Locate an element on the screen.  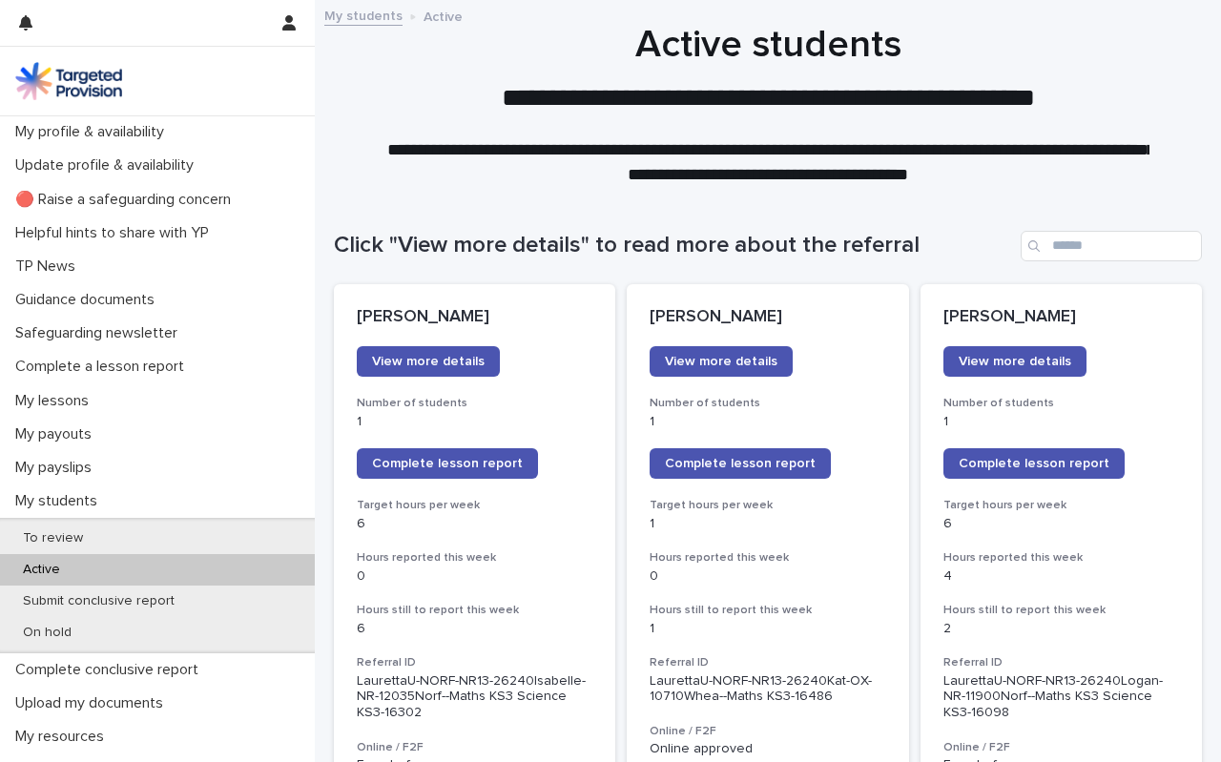
p: 2 is located at coordinates (1061, 629).